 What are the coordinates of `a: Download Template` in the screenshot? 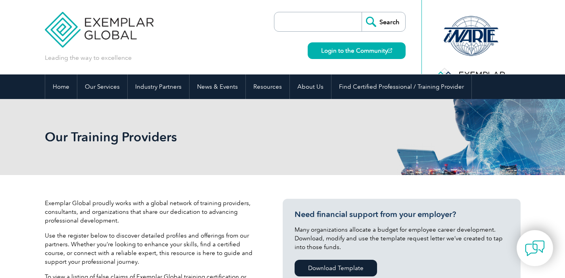 It's located at (336, 268).